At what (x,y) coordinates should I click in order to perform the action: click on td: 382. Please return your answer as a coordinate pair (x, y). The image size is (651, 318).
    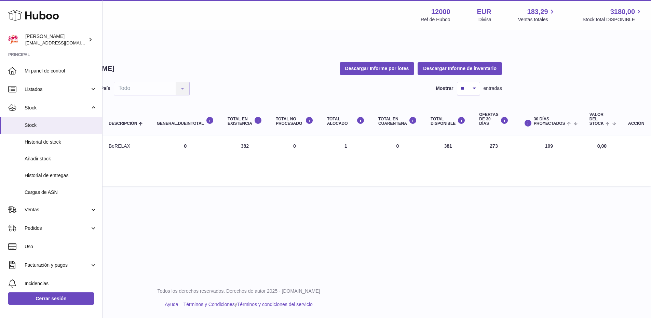
    Looking at the image, I should click on (245, 161).